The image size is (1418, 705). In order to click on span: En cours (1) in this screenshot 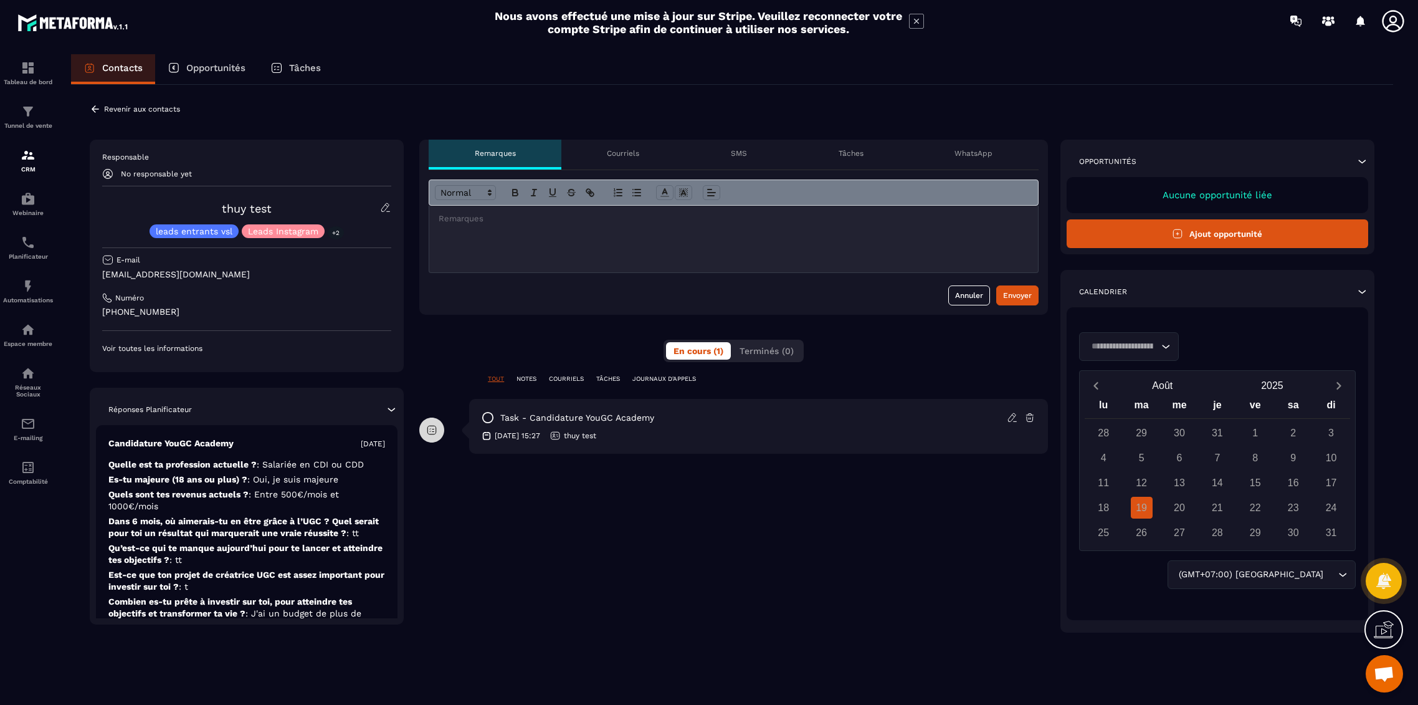, I will do `click(698, 351)`.